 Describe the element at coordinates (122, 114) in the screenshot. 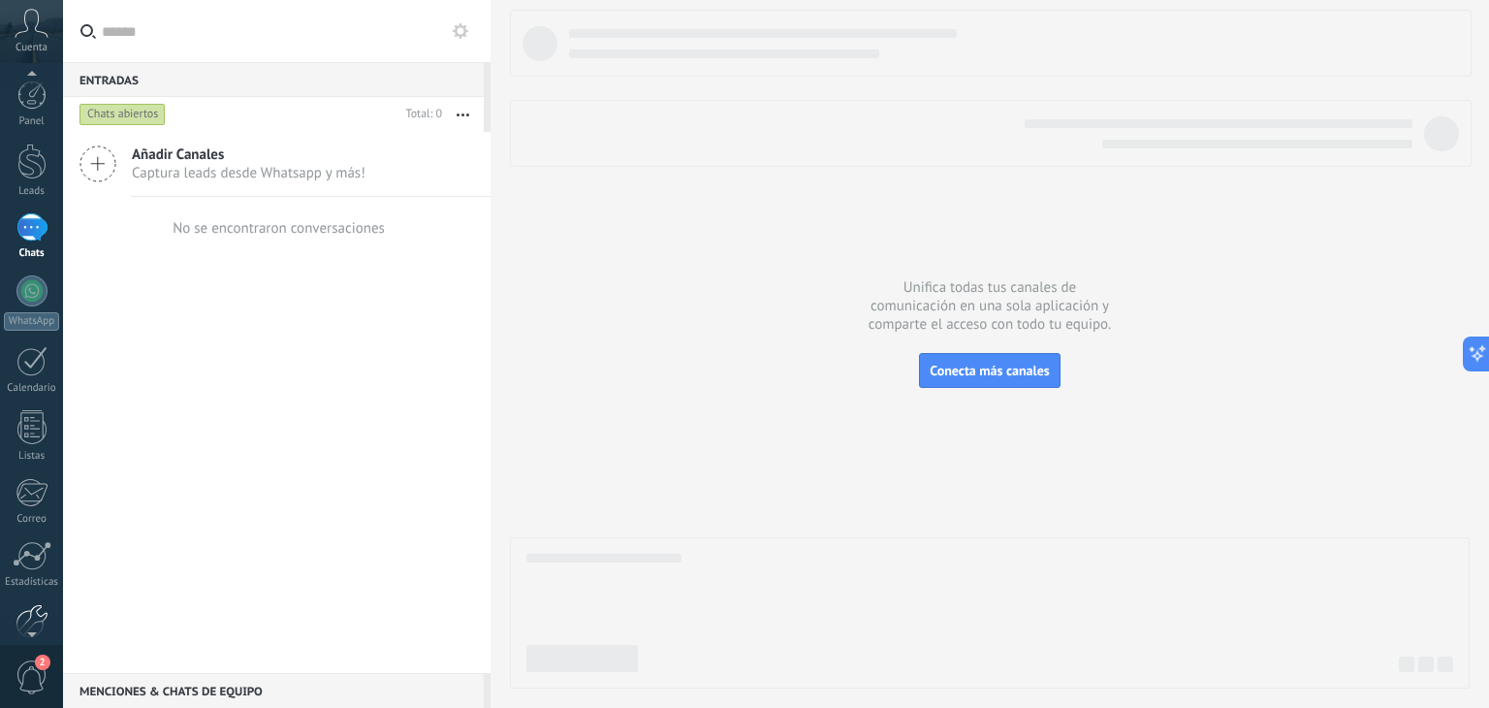

I see `div: Chats abiertos` at that location.